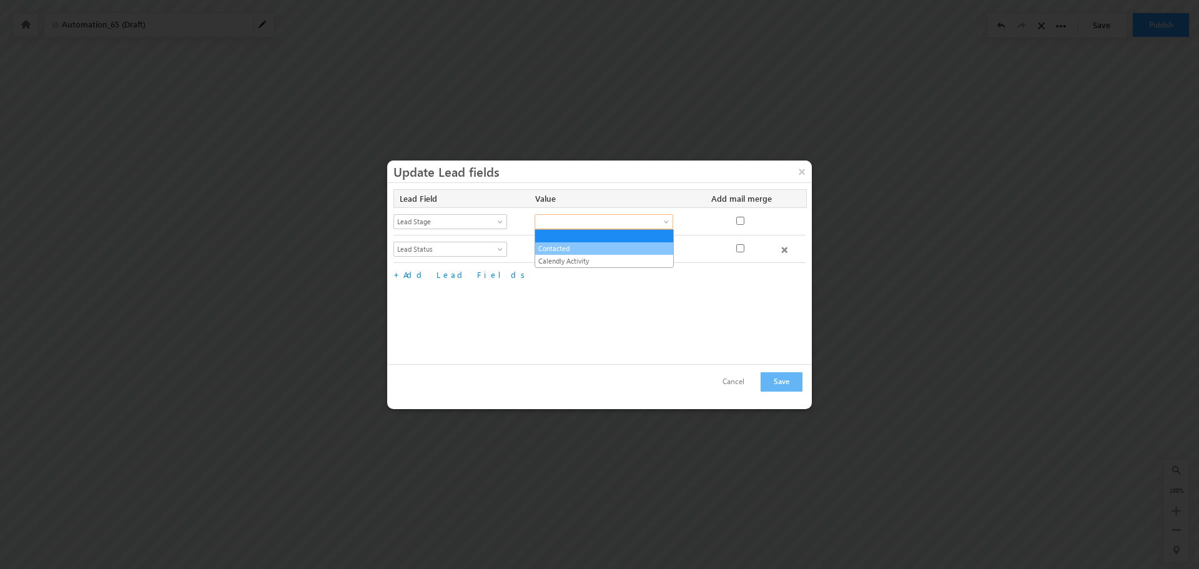 The width and height of the screenshot is (1199, 569). Describe the element at coordinates (618, 199) in the screenshot. I see `div: Value` at that location.